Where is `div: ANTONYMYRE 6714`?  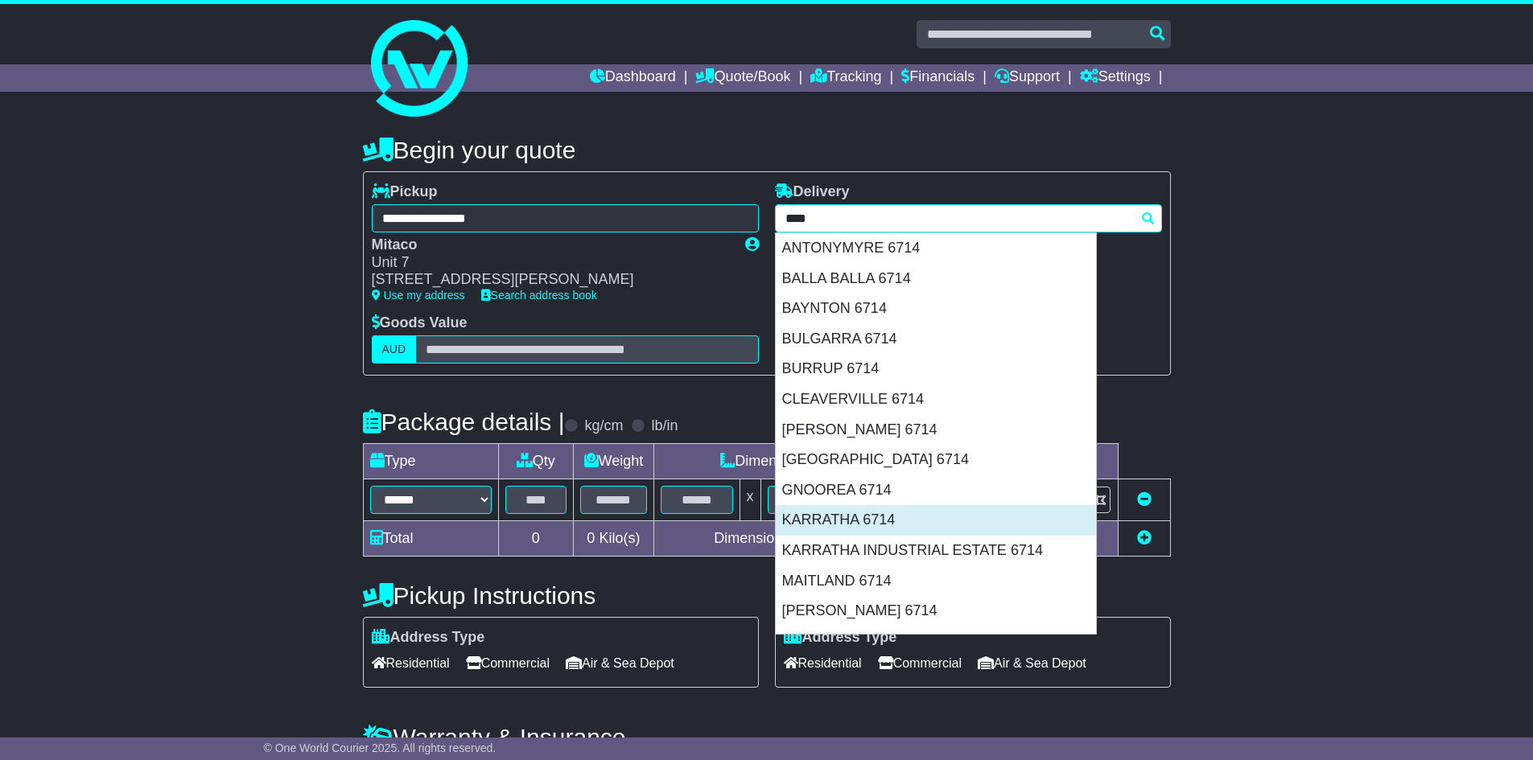 div: ANTONYMYRE 6714 is located at coordinates (936, 249).